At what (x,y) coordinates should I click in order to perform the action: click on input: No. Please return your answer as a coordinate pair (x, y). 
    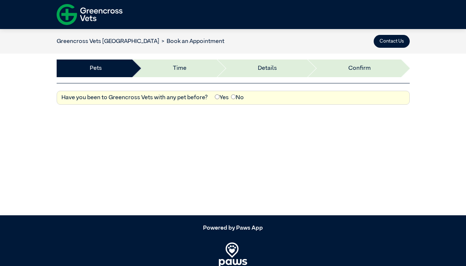
    Looking at the image, I should click on (233, 97).